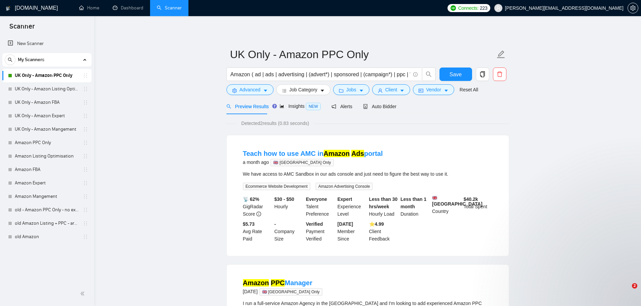 Image resolution: width=641 pixels, height=306 pixels. What do you see at coordinates (421, 91) in the screenshot?
I see `span: idcard` at bounding box center [421, 91].